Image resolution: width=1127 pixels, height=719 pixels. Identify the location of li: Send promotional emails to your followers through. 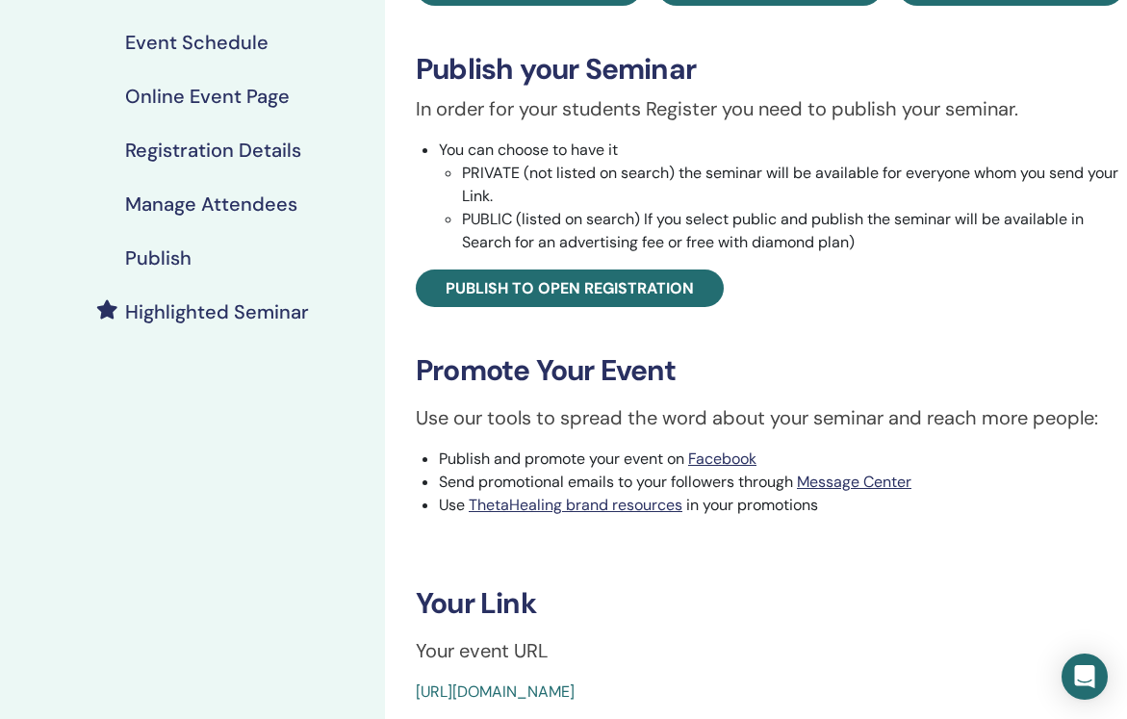
(781, 482).